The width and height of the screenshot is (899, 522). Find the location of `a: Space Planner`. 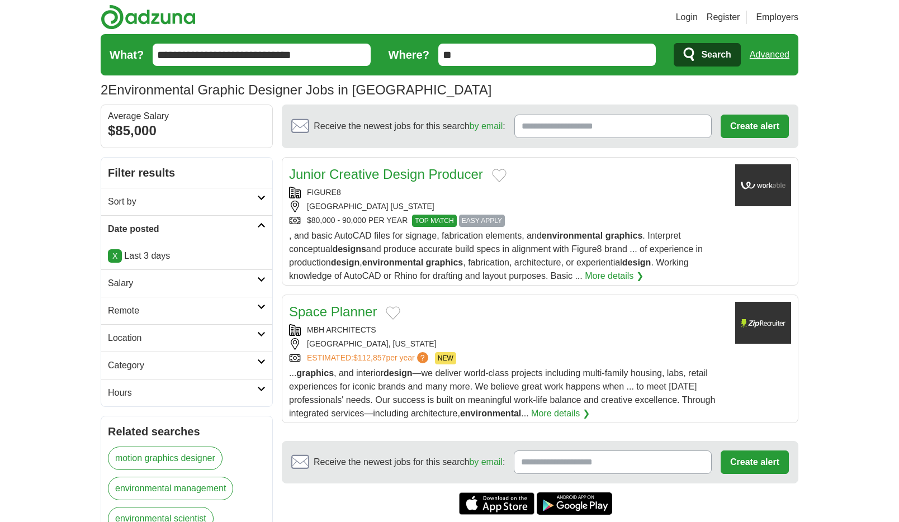

a: Space Planner is located at coordinates (333, 312).